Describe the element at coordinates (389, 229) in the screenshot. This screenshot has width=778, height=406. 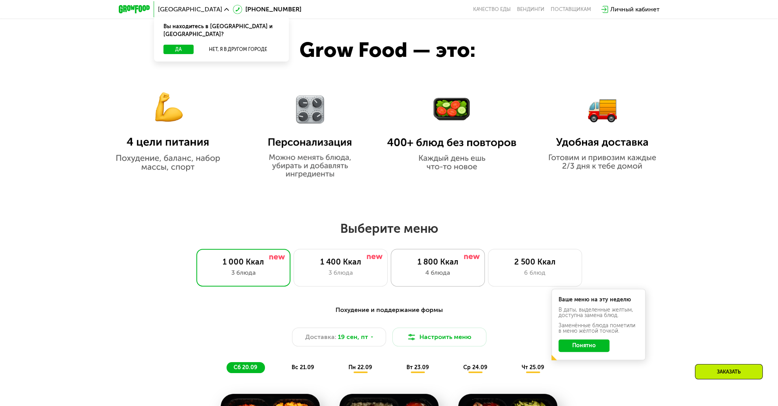
I see `h2: Выберите меню` at that location.